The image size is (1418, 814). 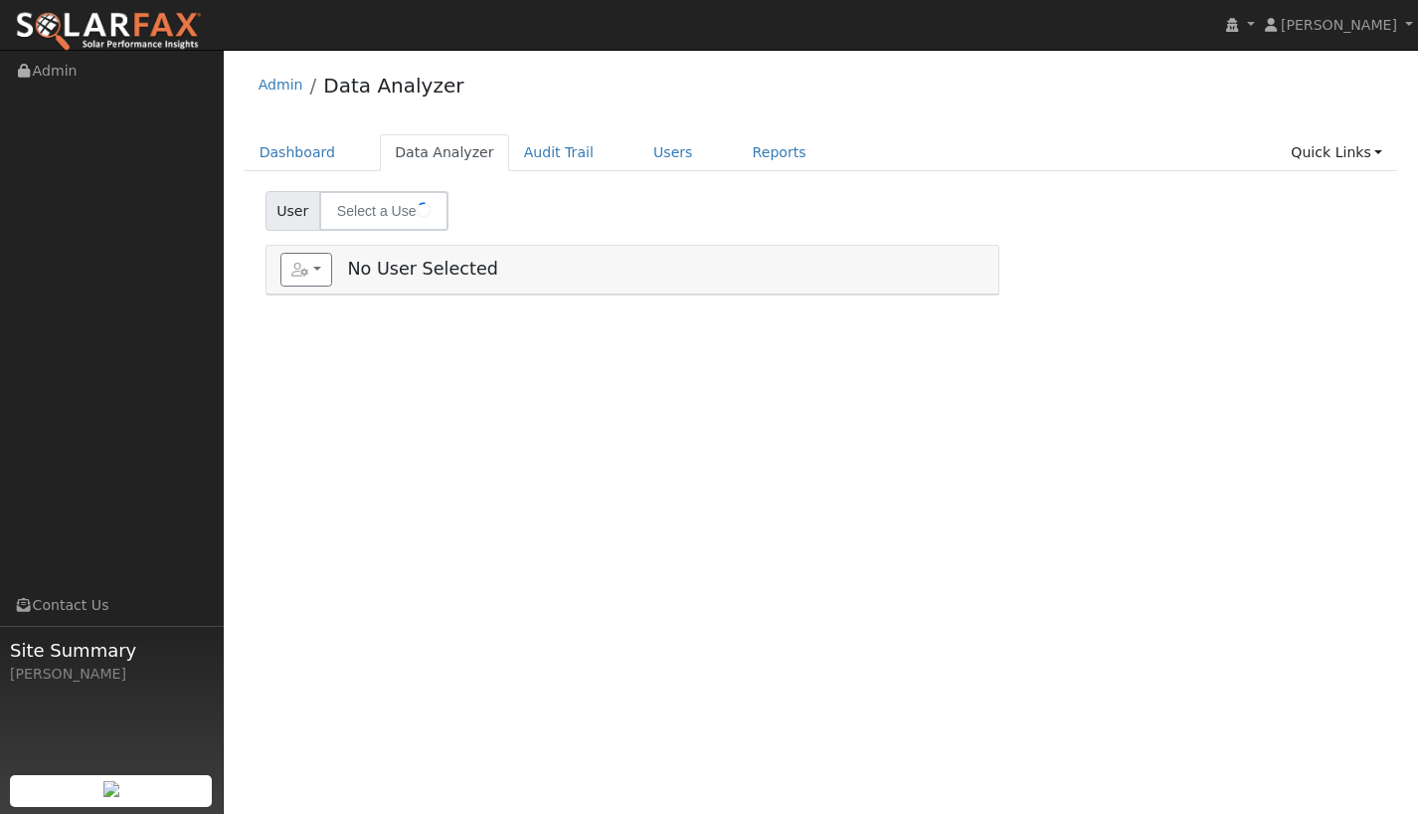 I want to click on a: Audit Trail, so click(x=559, y=152).